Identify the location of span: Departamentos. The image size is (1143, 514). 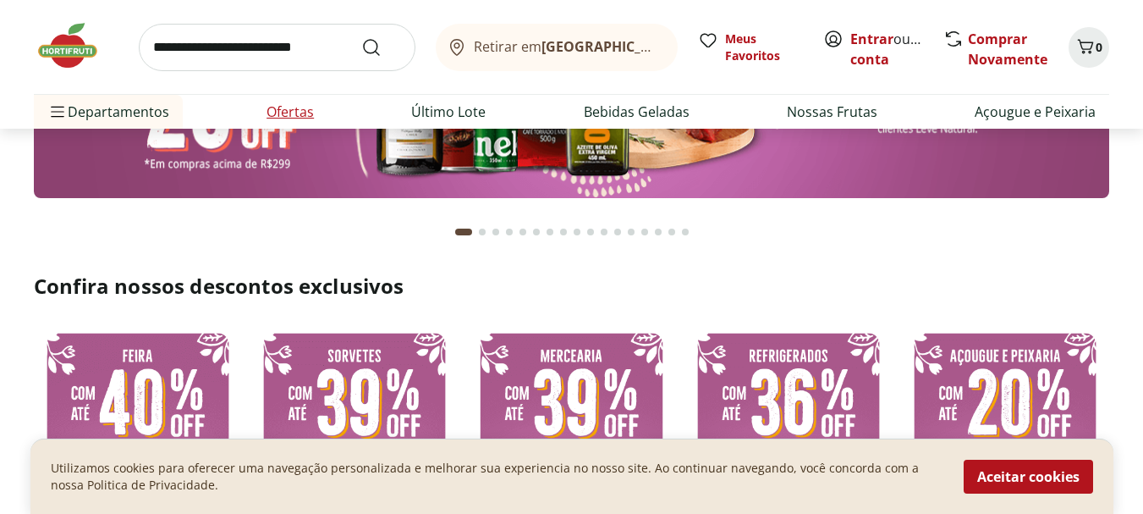
(108, 112).